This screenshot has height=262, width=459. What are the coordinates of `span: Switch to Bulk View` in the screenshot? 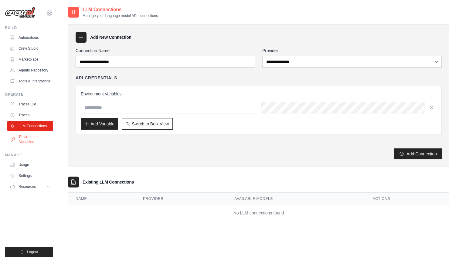 It's located at (150, 124).